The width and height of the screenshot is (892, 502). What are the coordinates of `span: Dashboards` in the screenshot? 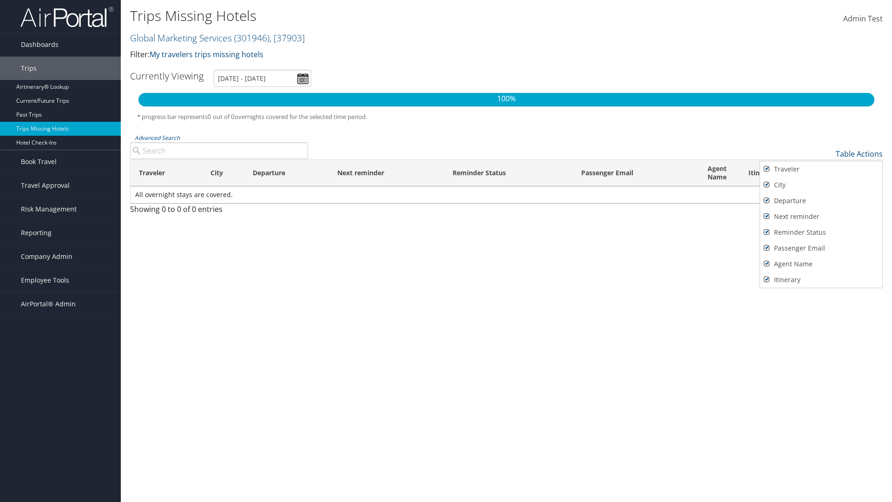 It's located at (39, 45).